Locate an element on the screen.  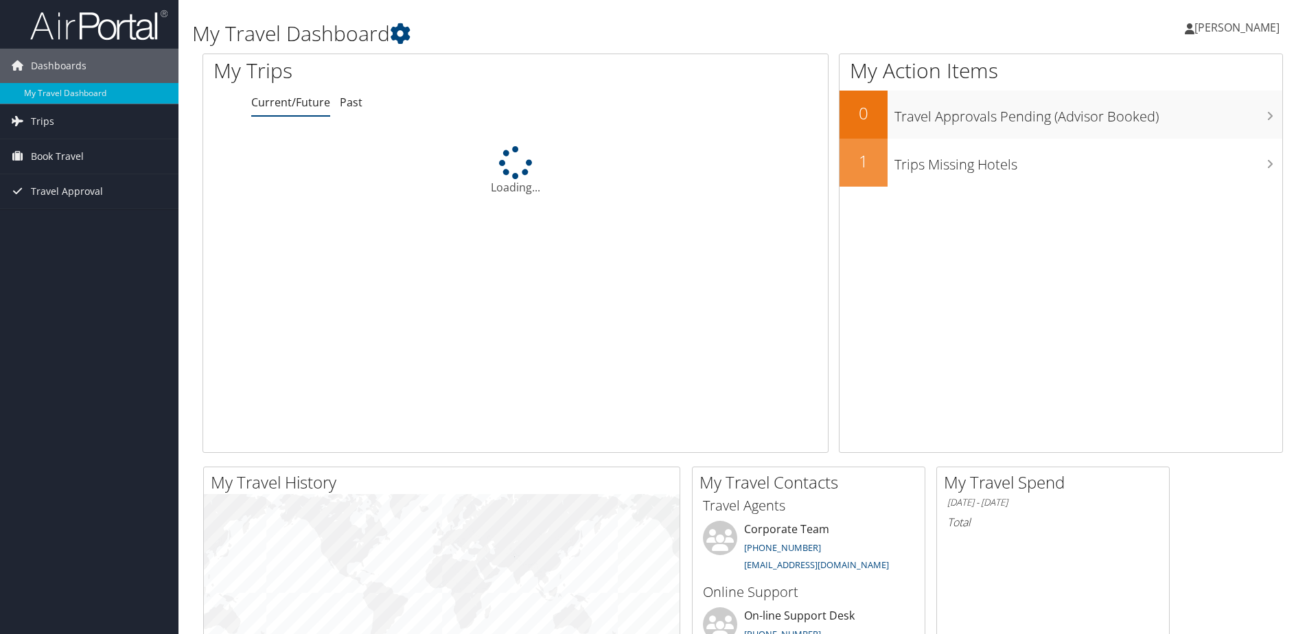
h3: Online Support is located at coordinates (809, 592).